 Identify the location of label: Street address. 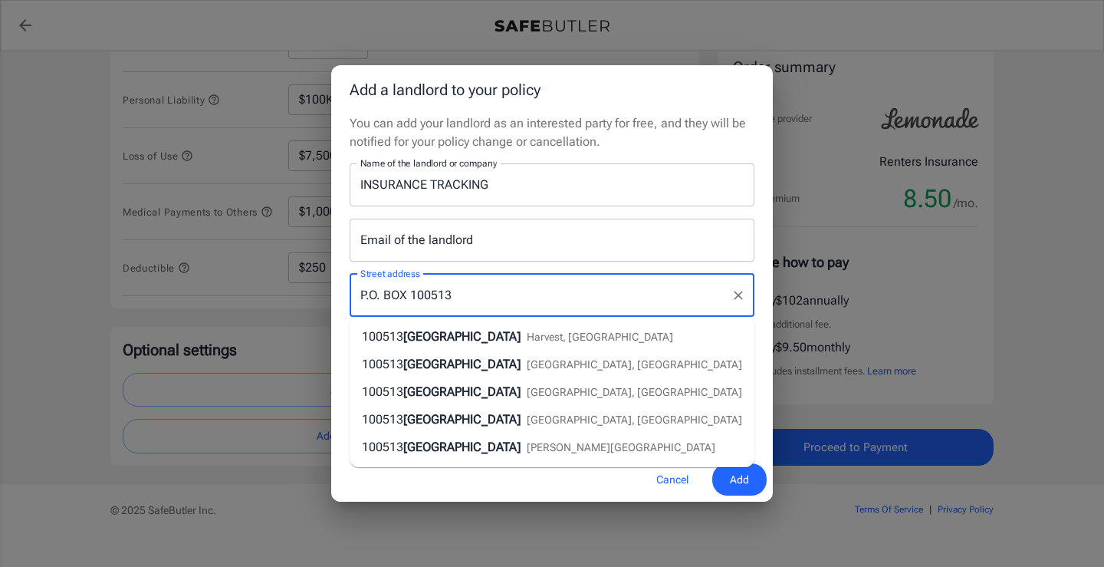
(390, 273).